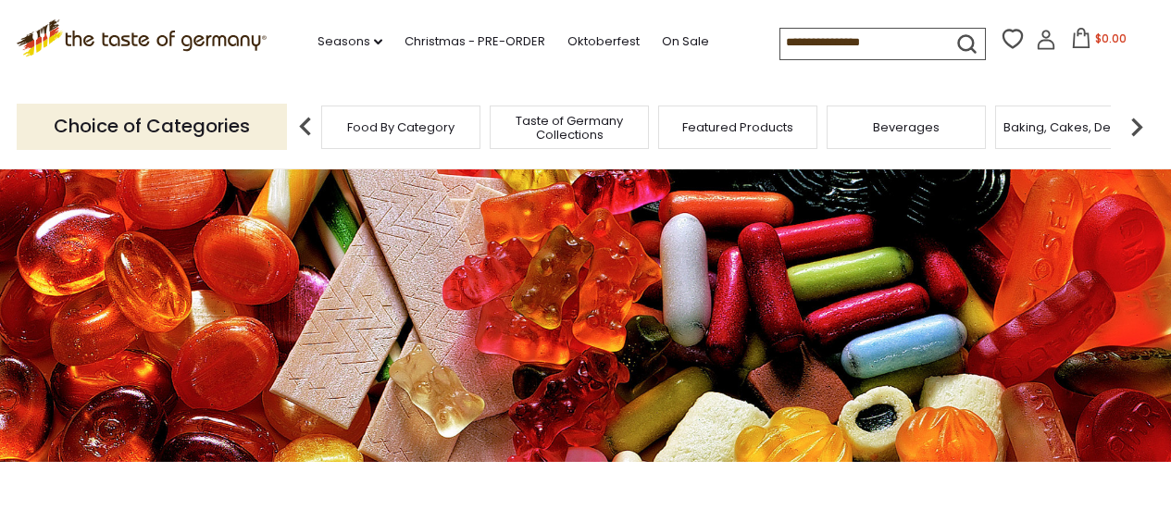 Image resolution: width=1171 pixels, height=510 pixels. I want to click on img: previous arrow, so click(305, 127).